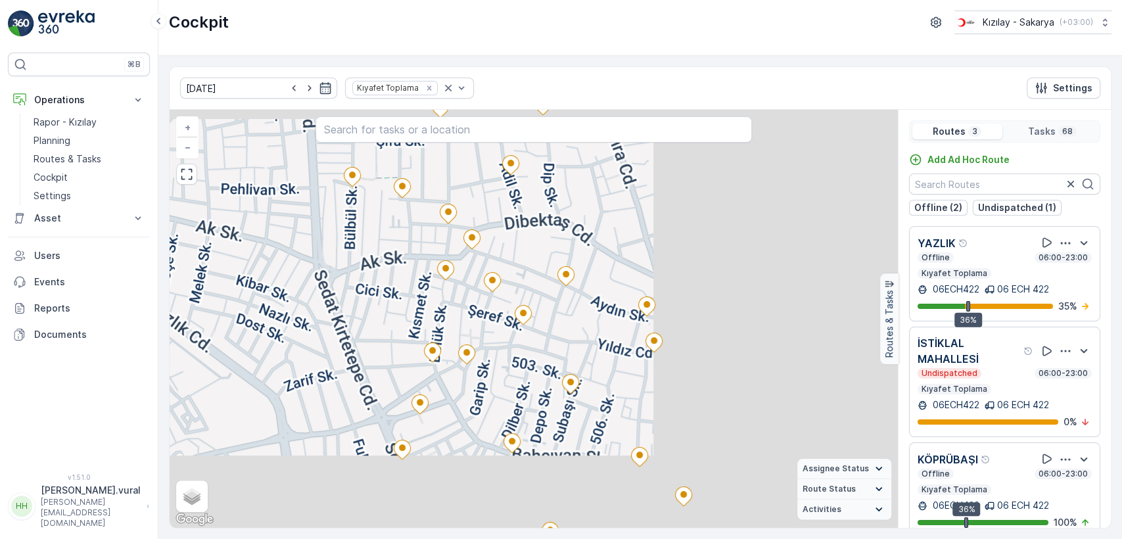 This screenshot has height=539, width=1122. Describe the element at coordinates (79, 477) in the screenshot. I see `span: v 1.51.0` at that location.